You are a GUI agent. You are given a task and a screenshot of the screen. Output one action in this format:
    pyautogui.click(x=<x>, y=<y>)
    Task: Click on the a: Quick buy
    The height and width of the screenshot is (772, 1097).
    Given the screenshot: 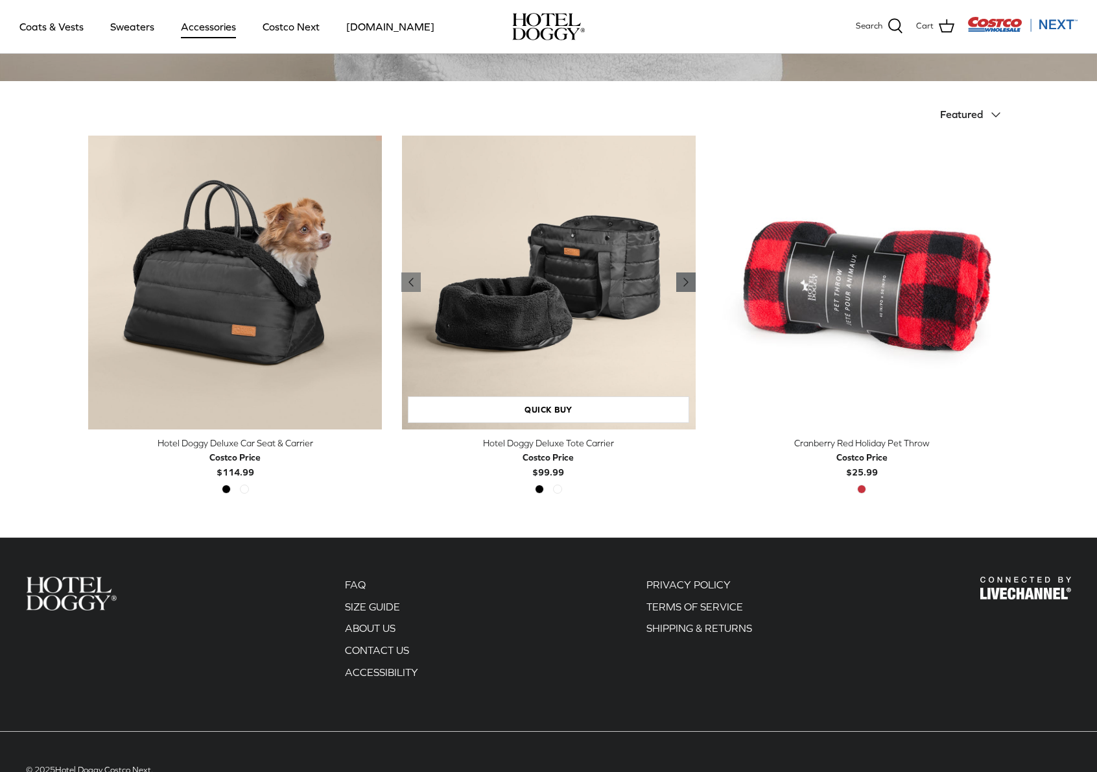 What is the action you would take?
    pyautogui.click(x=548, y=409)
    